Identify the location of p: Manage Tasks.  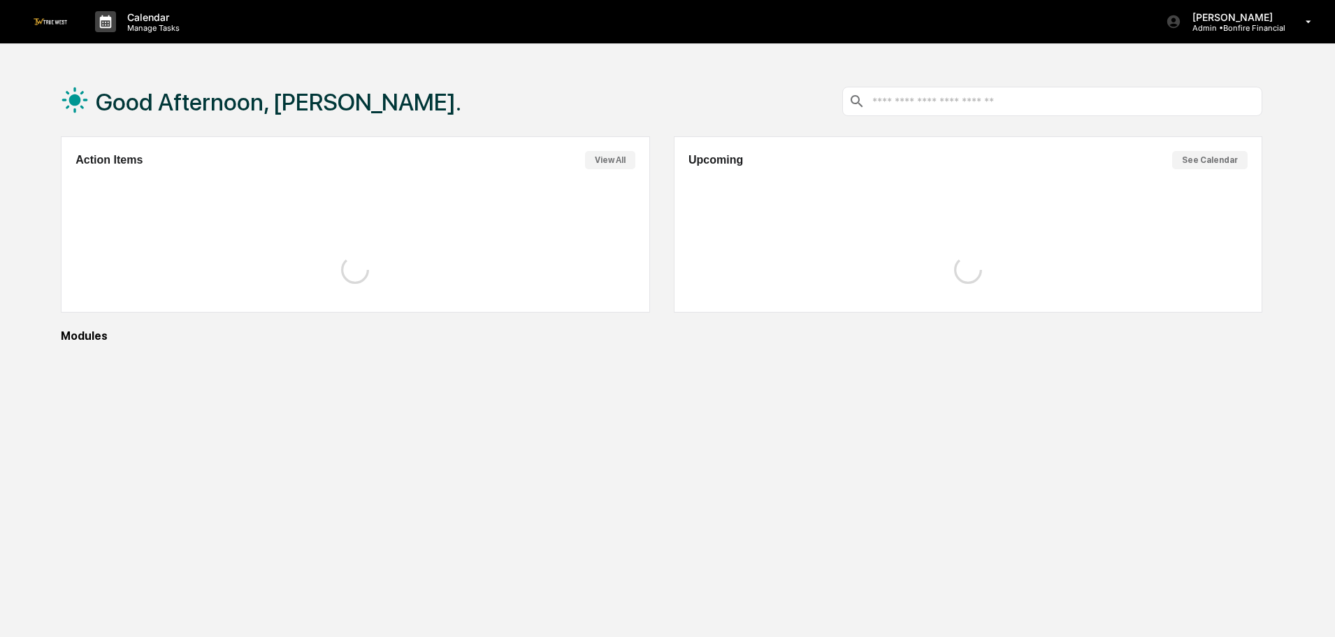
(151, 28).